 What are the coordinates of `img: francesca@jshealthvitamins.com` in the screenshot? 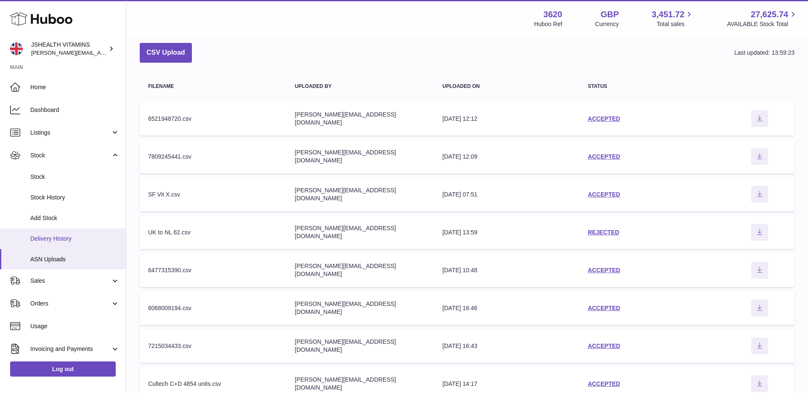 It's located at (16, 49).